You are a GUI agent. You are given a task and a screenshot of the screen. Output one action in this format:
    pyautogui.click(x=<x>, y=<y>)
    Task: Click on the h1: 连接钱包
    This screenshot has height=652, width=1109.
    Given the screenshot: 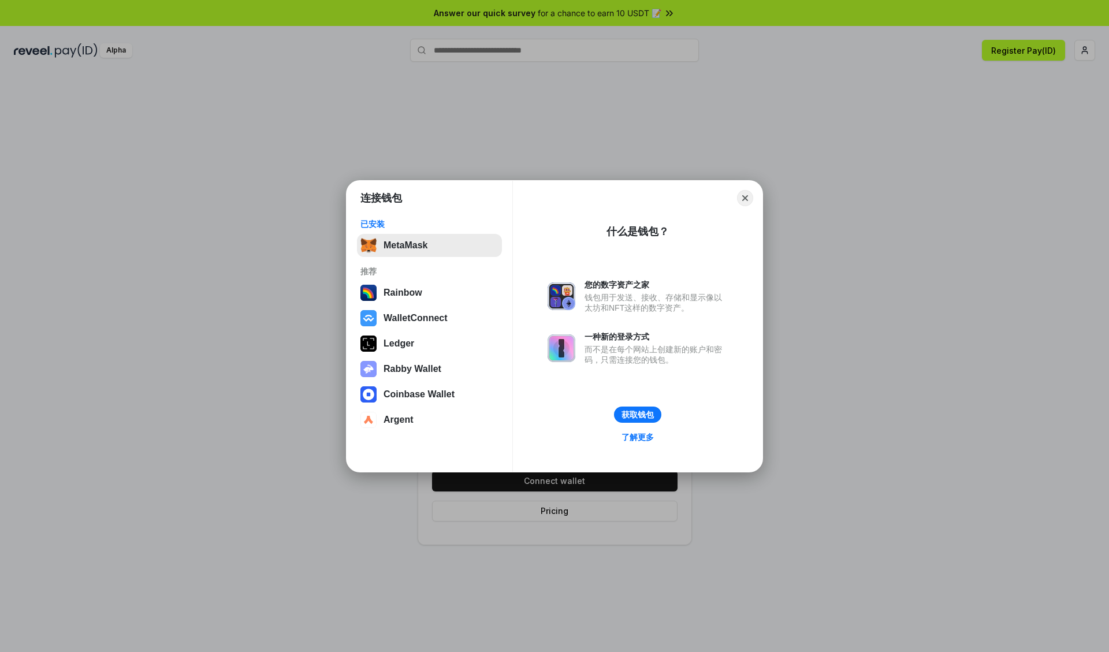 What is the action you would take?
    pyautogui.click(x=381, y=198)
    